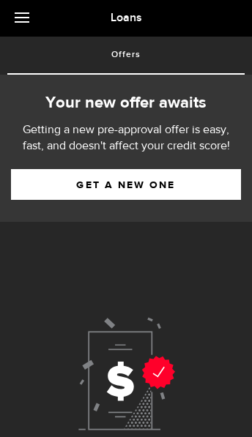 The height and width of the screenshot is (437, 252). I want to click on span: Loans, so click(126, 18).